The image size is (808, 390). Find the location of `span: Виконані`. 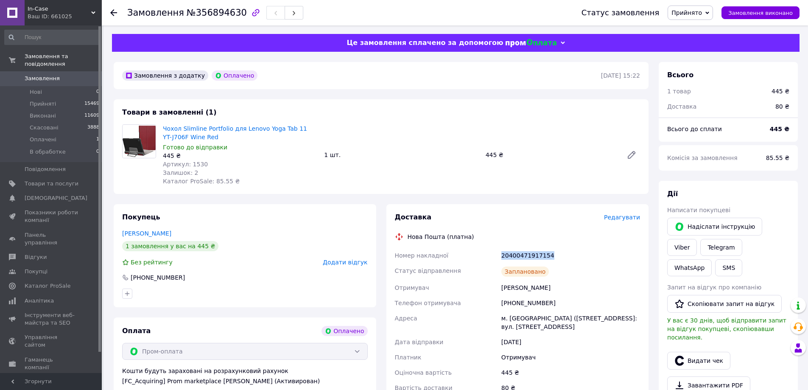

span: Виконані is located at coordinates (43, 116).